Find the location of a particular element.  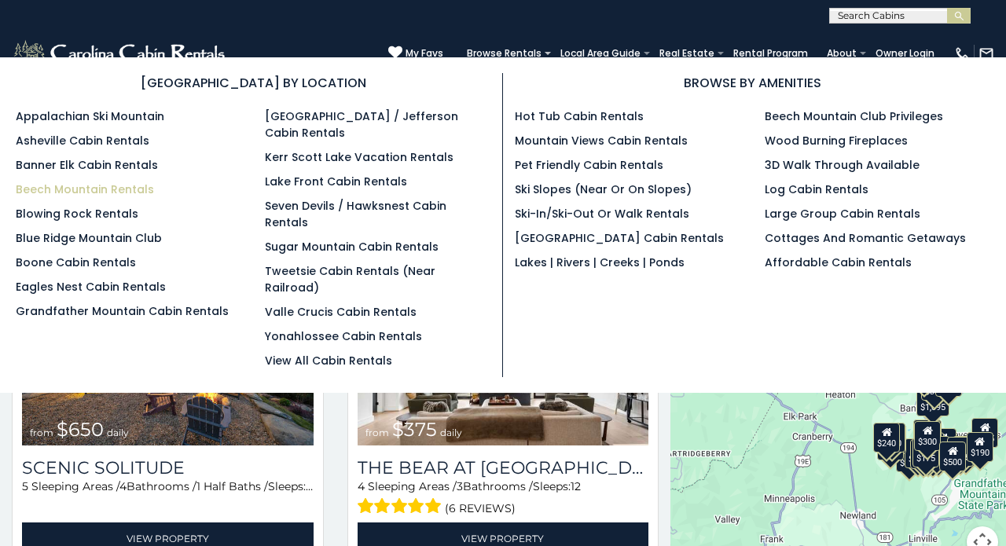

h3: BROWSE BY AMENITIES is located at coordinates (752, 83).